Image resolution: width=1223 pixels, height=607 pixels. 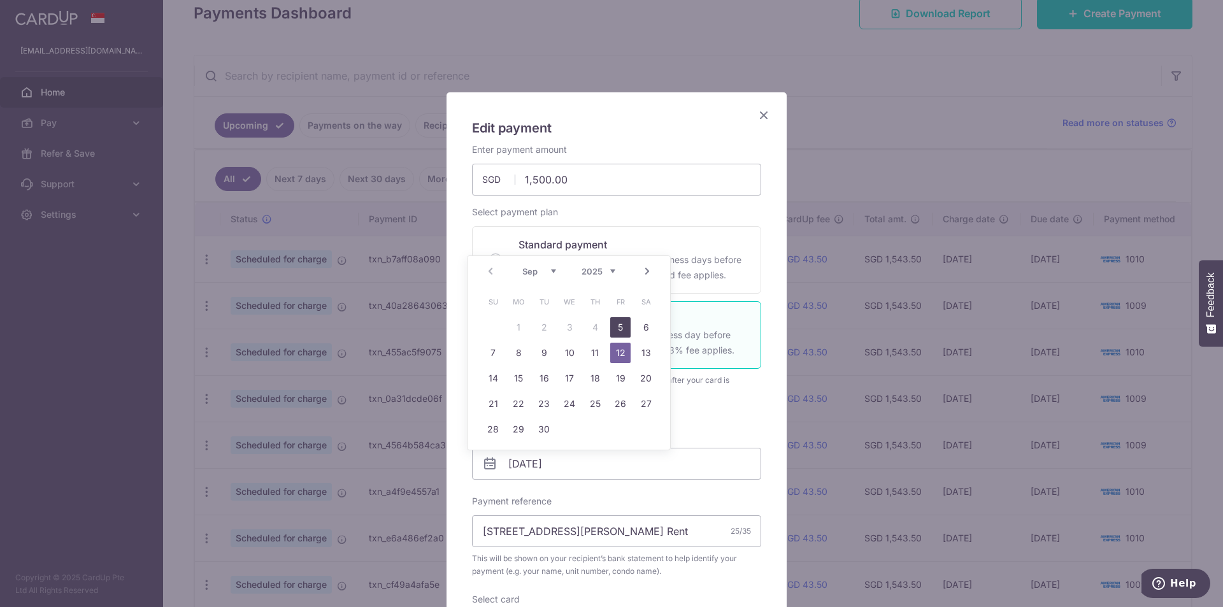 What do you see at coordinates (620, 302) in the screenshot?
I see `span: Friday` at bounding box center [620, 302].